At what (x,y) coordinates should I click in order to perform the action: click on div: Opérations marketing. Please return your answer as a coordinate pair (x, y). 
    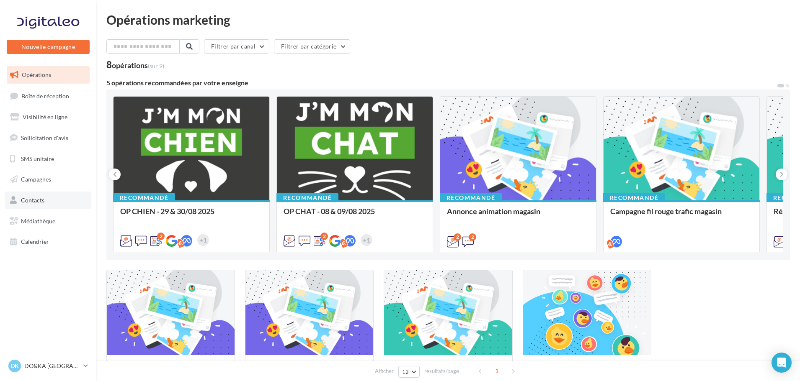
    Looking at the image, I should click on (448, 20).